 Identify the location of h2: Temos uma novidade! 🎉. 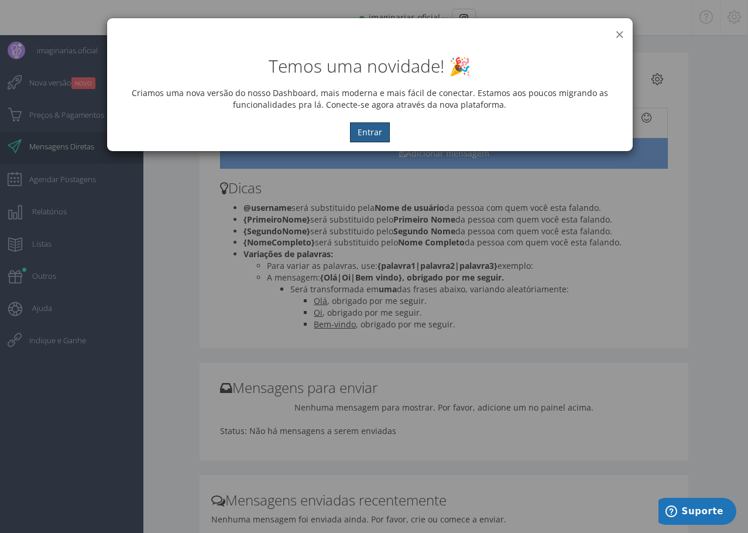
(370, 66).